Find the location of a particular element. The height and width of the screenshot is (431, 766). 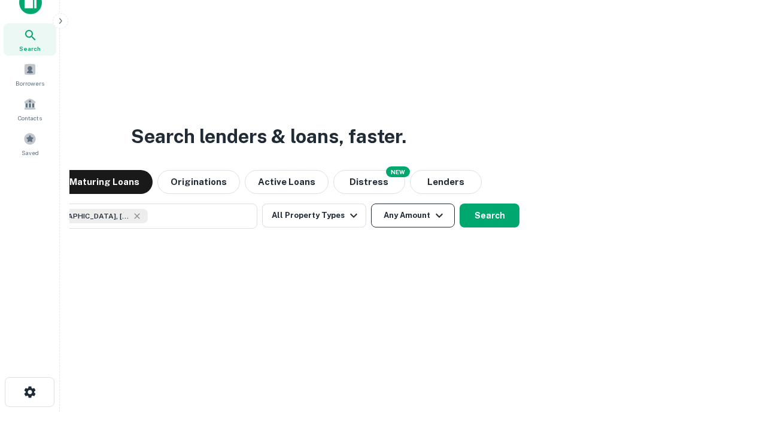

h3: Search lenders & loans, faster. is located at coordinates (269, 136).